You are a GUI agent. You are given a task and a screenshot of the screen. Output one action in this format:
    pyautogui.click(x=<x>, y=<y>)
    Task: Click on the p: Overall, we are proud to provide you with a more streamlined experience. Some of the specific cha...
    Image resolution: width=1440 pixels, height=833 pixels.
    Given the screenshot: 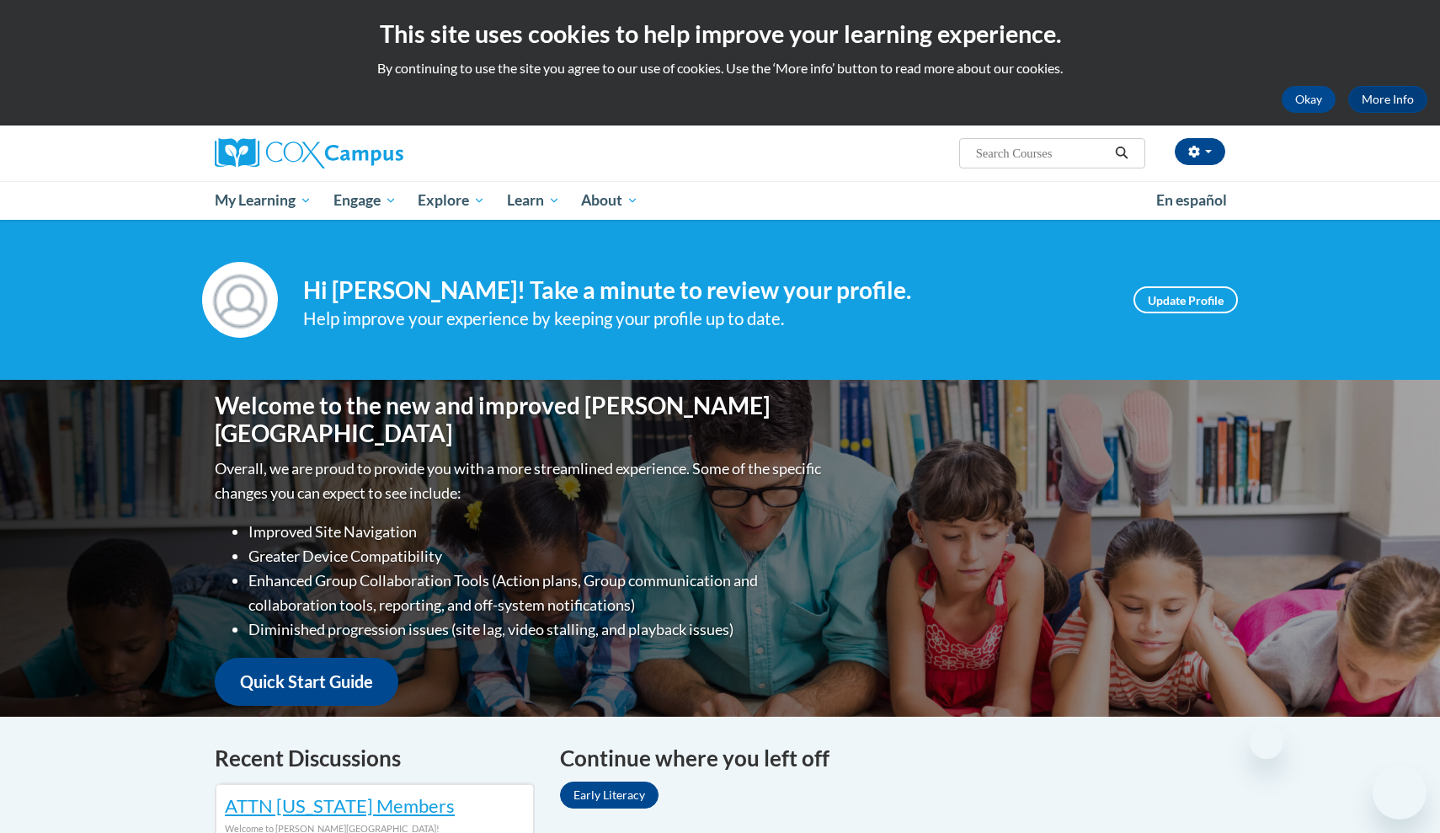 What is the action you would take?
    pyautogui.click(x=520, y=481)
    